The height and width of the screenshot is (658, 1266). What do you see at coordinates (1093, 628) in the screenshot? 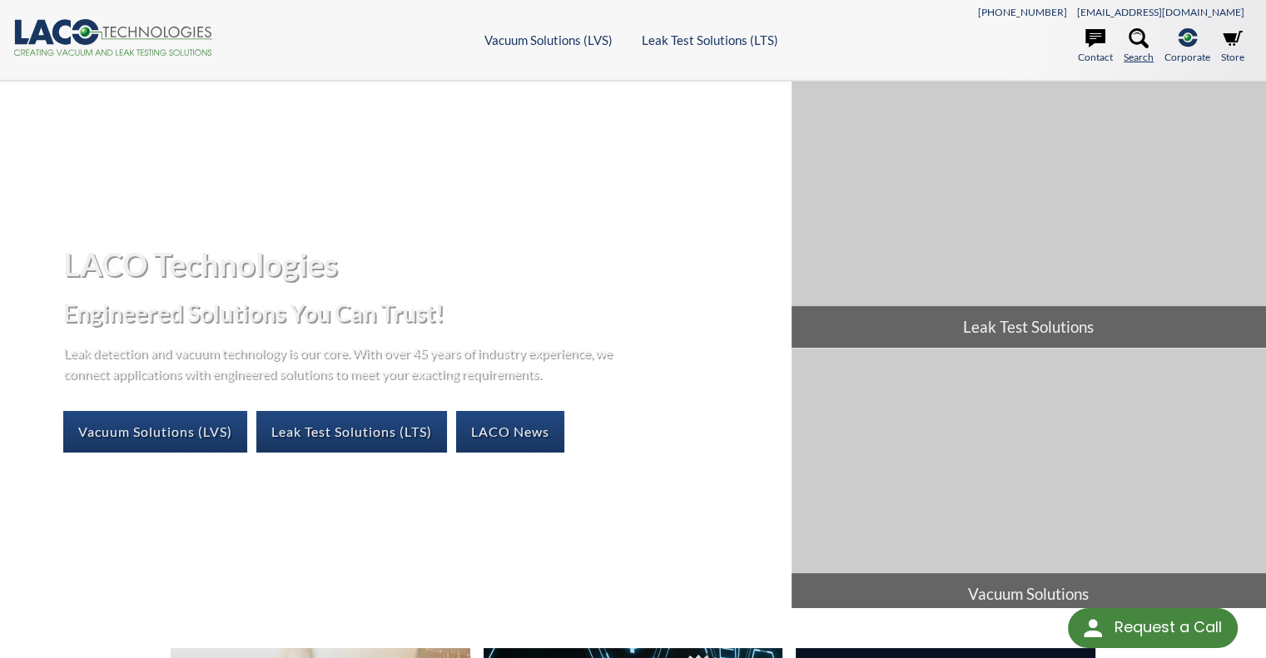
I see `img: round button` at bounding box center [1093, 628].